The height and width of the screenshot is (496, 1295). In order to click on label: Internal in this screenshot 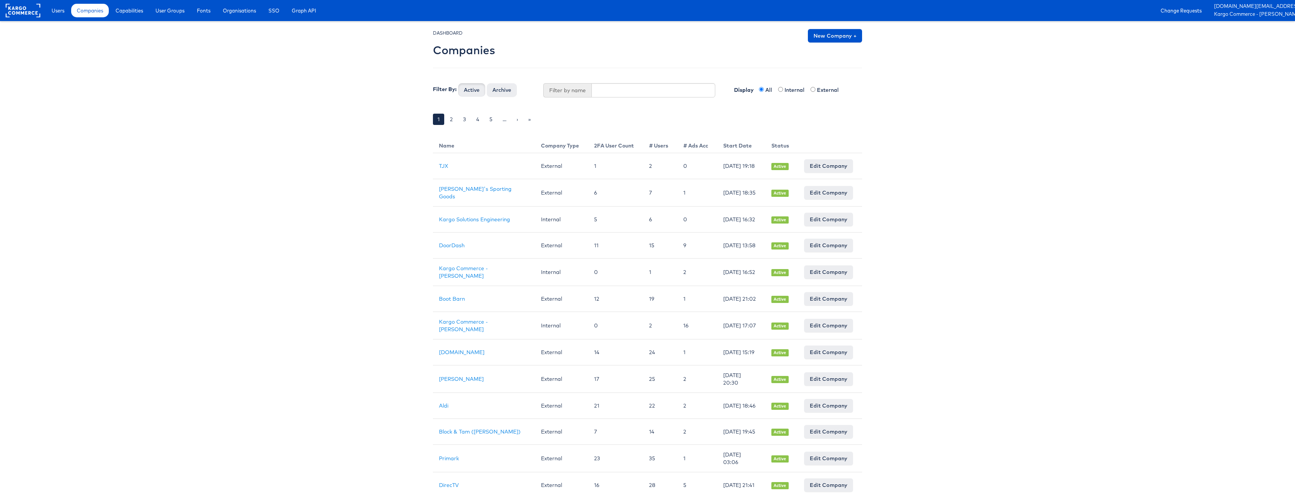, I will do `click(797, 90)`.